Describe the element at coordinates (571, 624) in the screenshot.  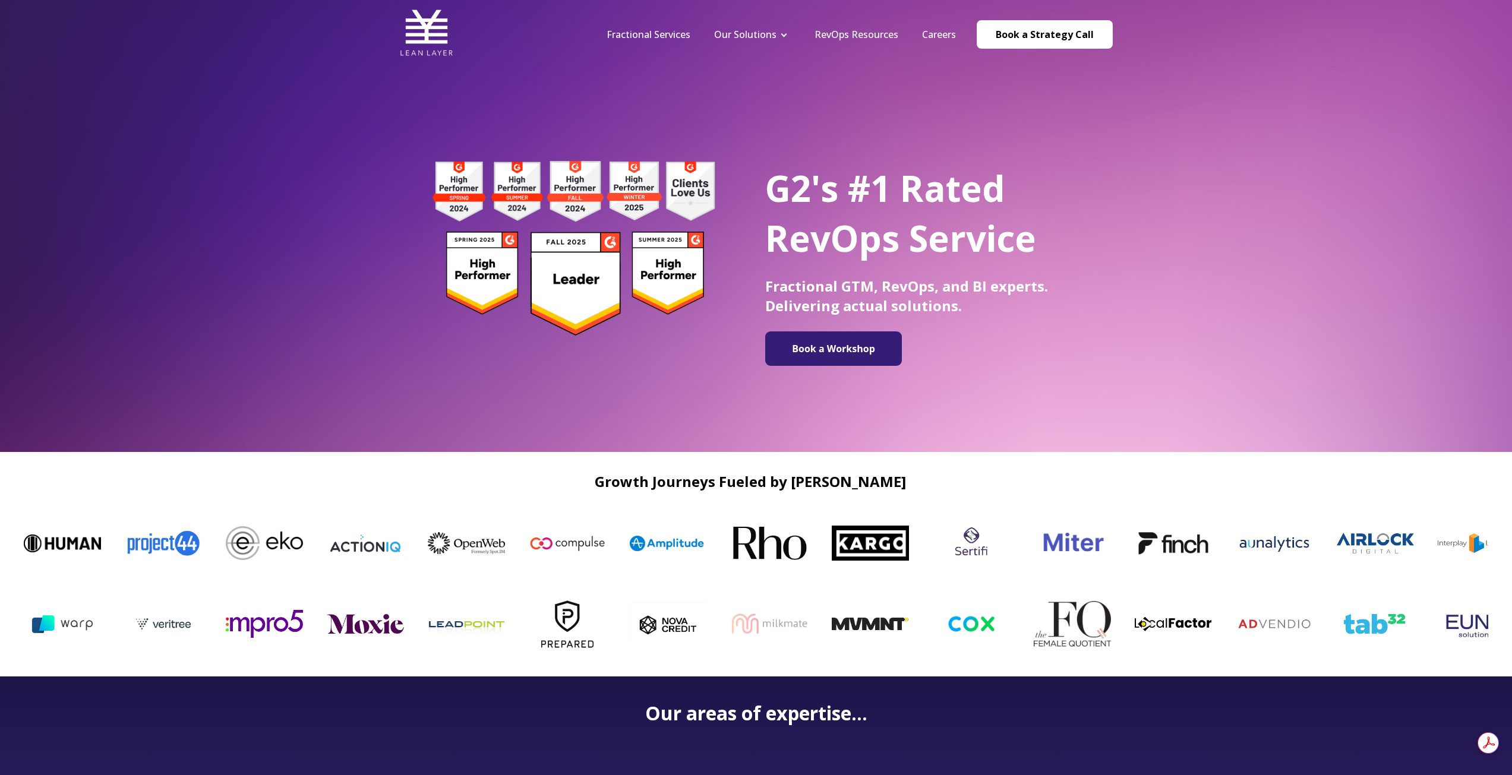
I see `img: Prepared-Logo` at that location.